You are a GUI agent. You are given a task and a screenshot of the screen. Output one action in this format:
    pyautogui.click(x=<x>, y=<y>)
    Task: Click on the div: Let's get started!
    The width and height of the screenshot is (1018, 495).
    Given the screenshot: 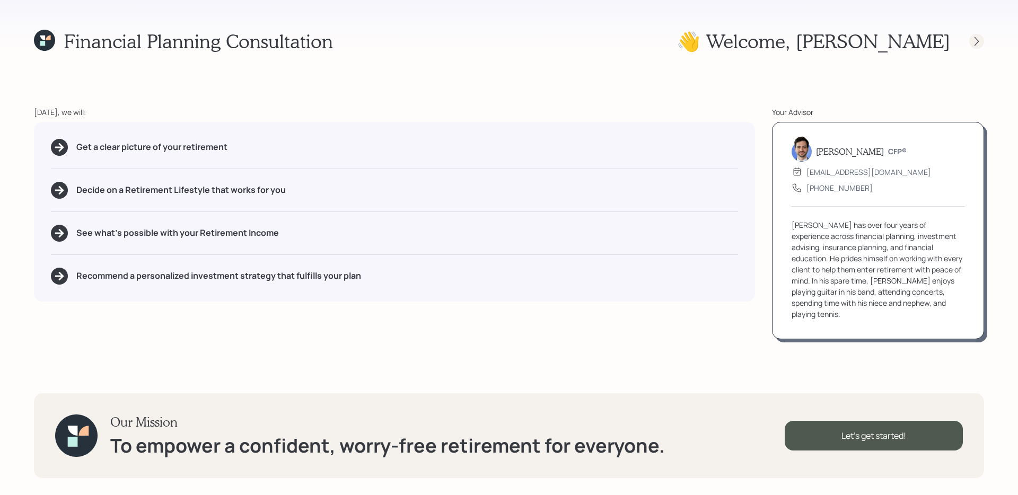 What is the action you would take?
    pyautogui.click(x=874, y=436)
    